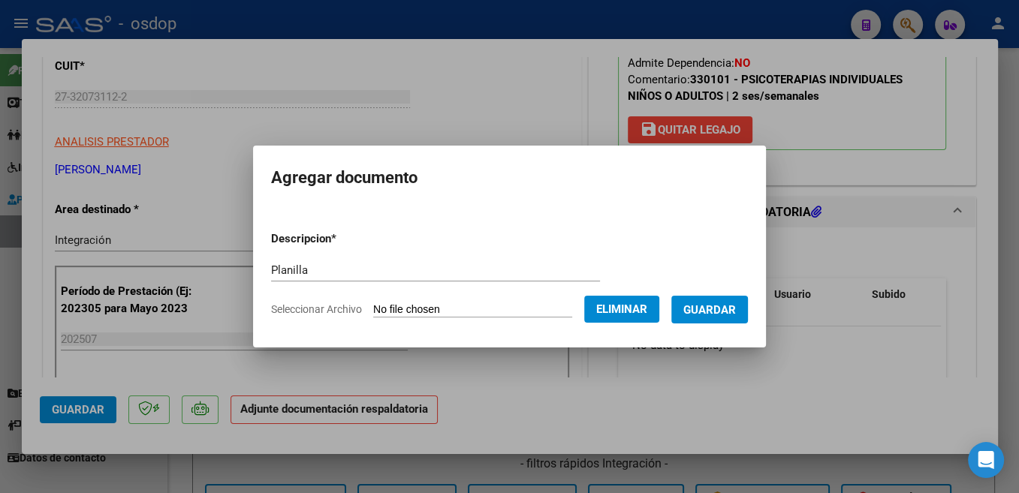  What do you see at coordinates (709, 309) in the screenshot?
I see `button: Guardar` at bounding box center [709, 309].